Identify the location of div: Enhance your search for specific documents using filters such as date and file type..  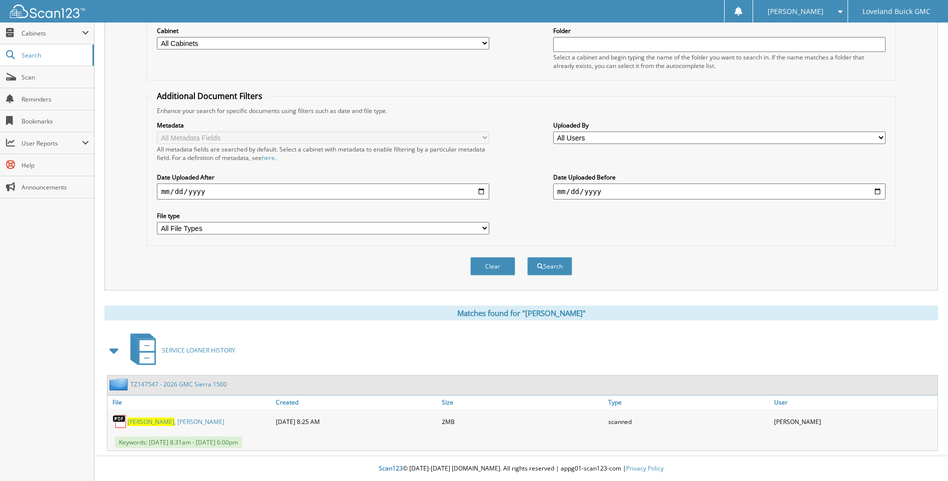
(521, 110).